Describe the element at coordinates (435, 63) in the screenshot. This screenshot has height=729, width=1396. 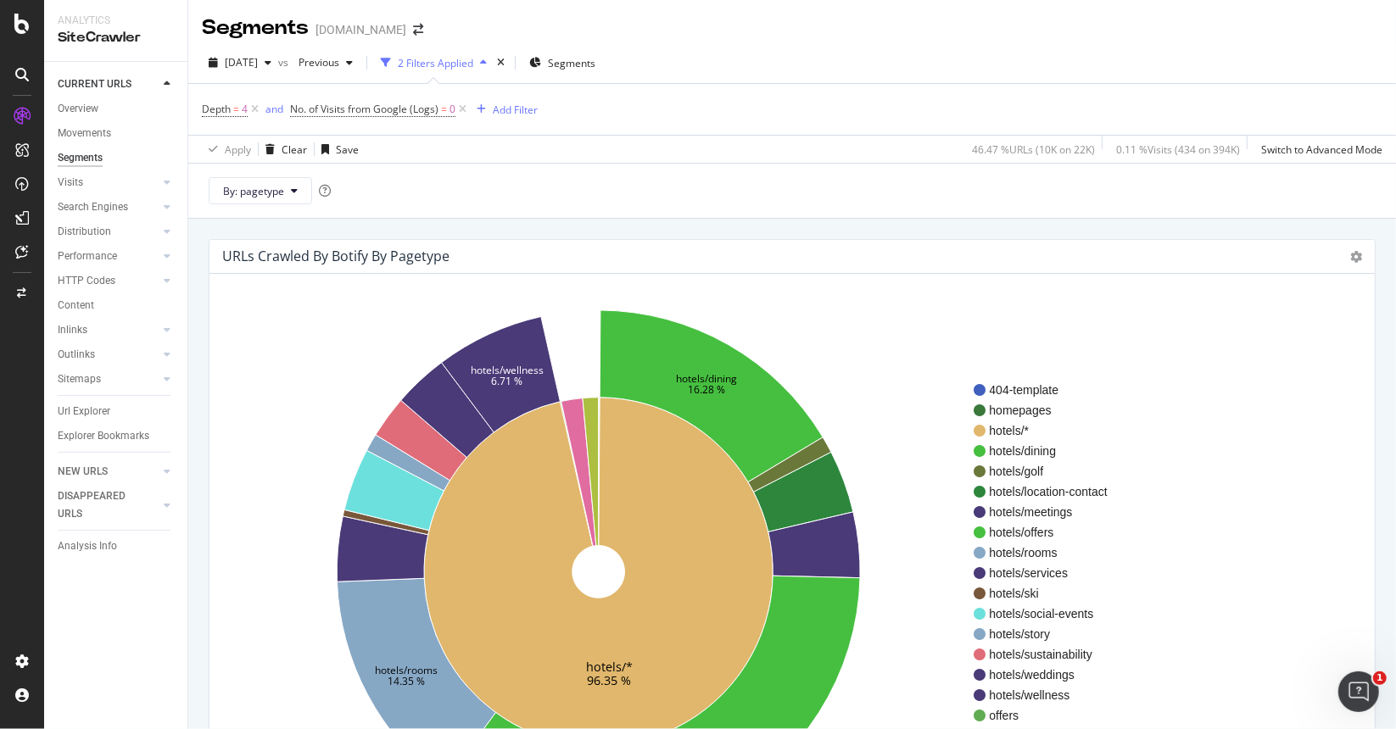
I see `div: 2 Filters Applied` at that location.